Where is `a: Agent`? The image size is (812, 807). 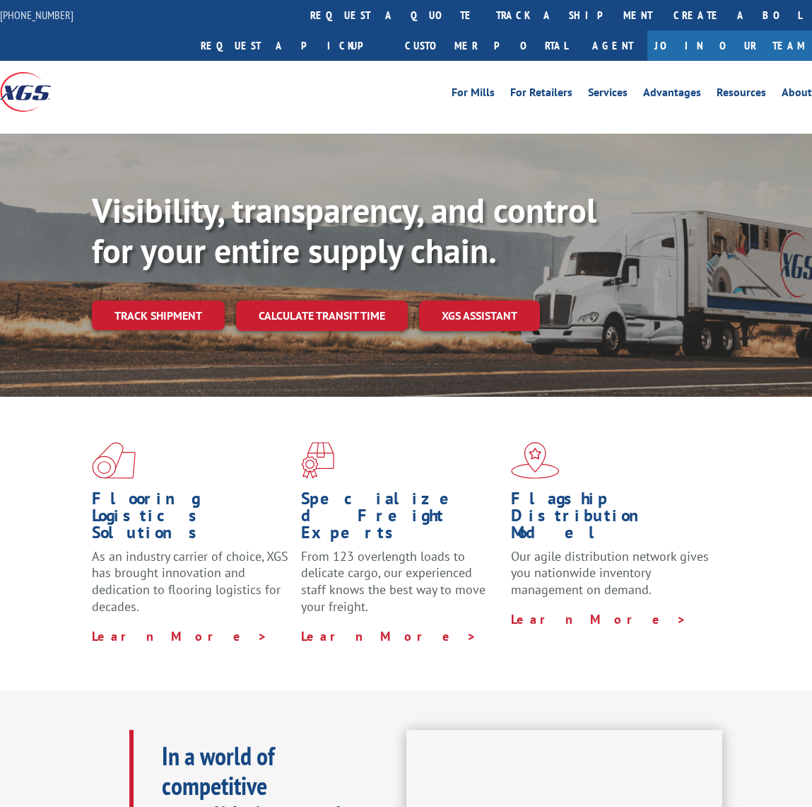 a: Agent is located at coordinates (613, 45).